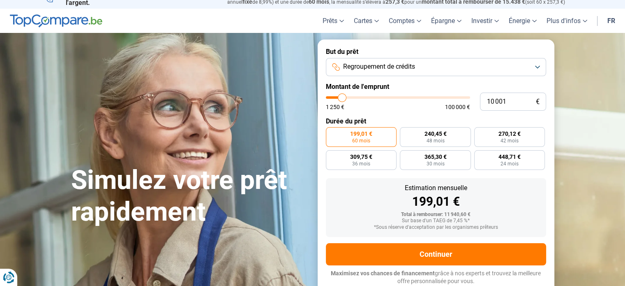  What do you see at coordinates (510, 164) in the screenshot?
I see `span: 24 mois` at bounding box center [510, 164].